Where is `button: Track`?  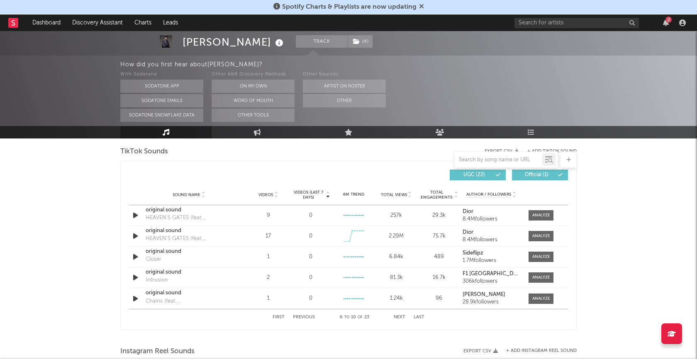
button: Track is located at coordinates (322, 41).